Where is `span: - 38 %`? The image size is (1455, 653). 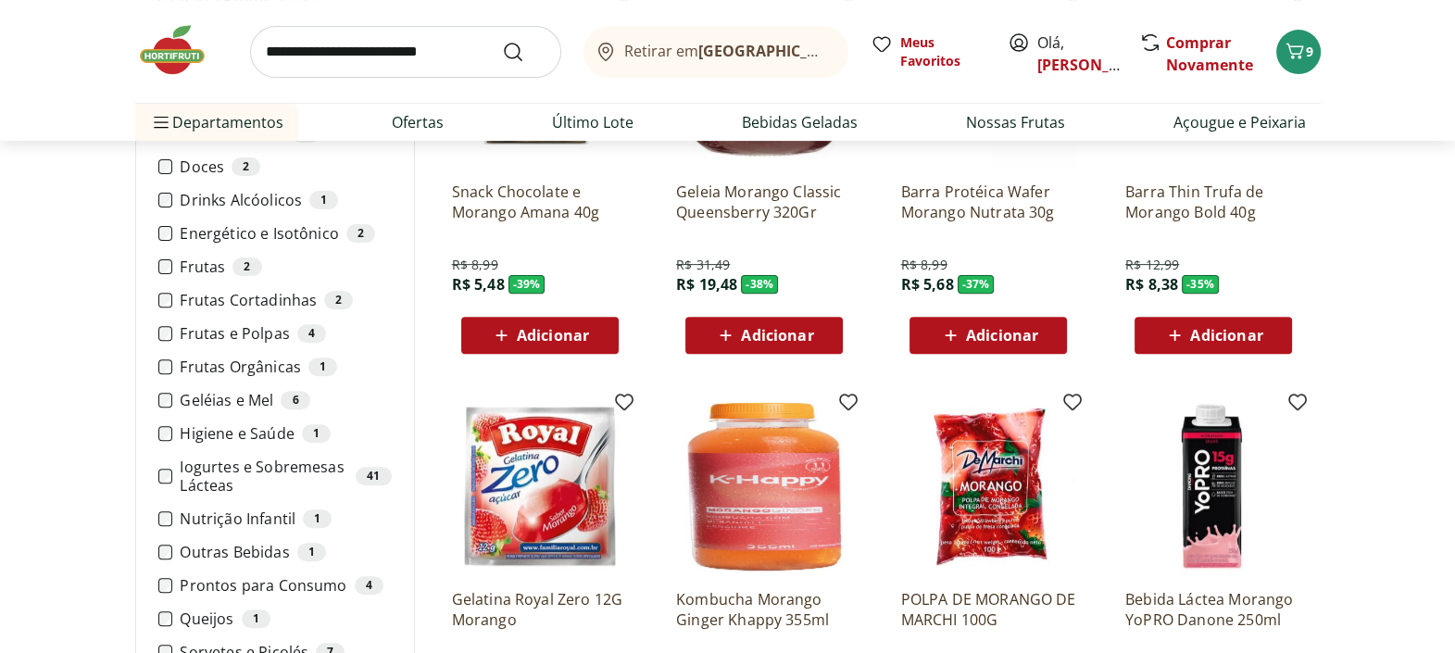 span: - 38 % is located at coordinates (760, 284).